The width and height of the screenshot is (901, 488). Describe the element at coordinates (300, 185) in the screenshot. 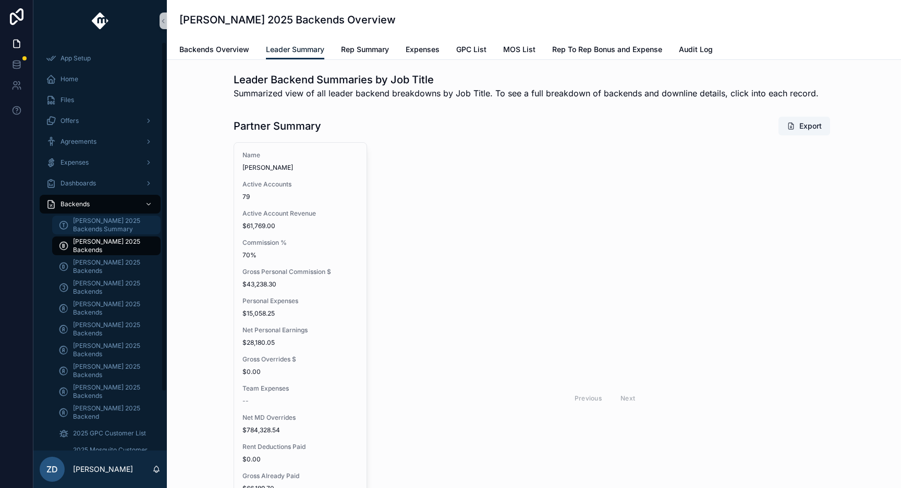

I see `span: Active Accounts` at that location.